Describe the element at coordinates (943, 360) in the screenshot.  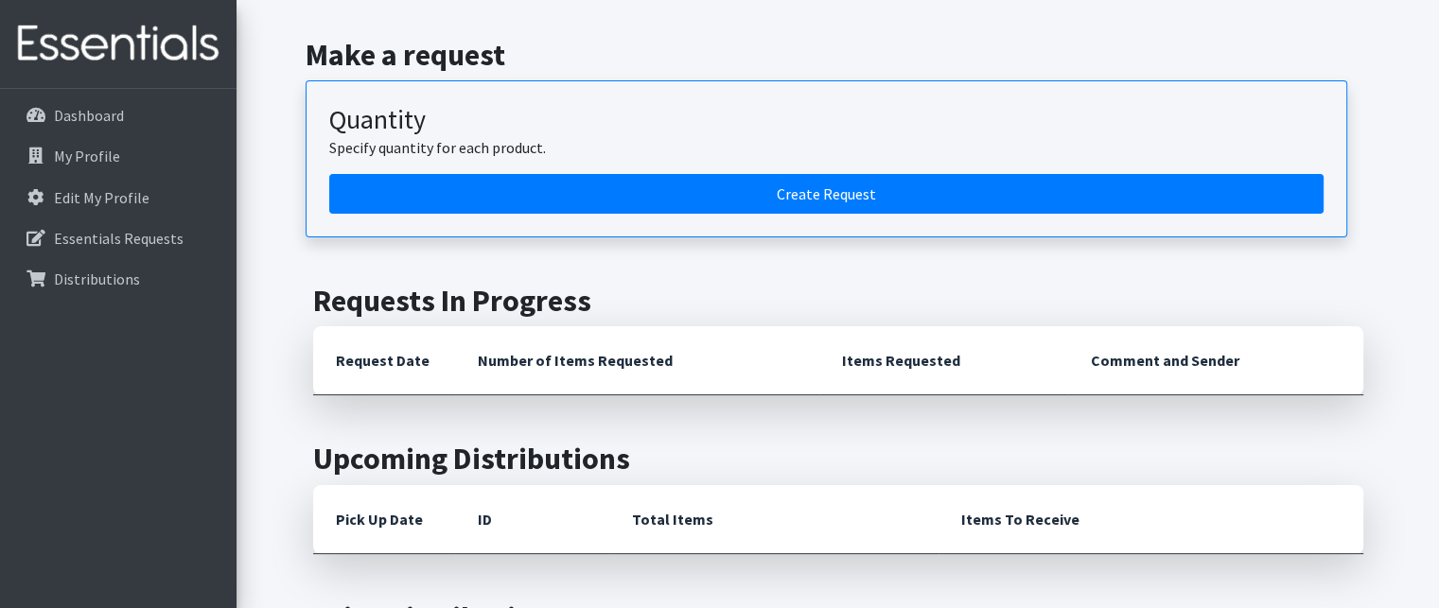
I see `th: Items Requested` at that location.